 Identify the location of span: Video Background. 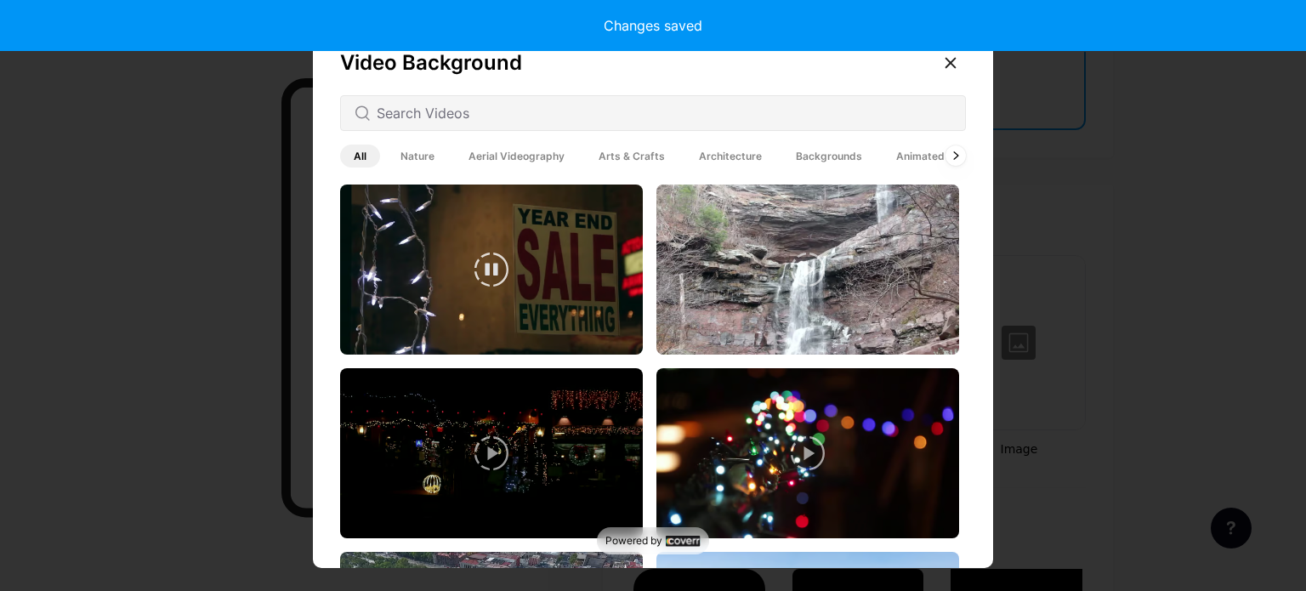
(431, 62).